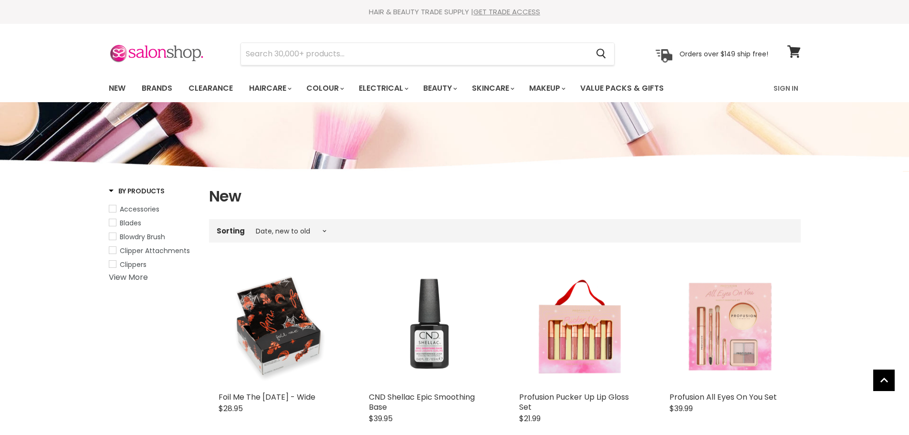 This screenshot has height=435, width=909. What do you see at coordinates (270, 88) in the screenshot?
I see `a: Haircare` at bounding box center [270, 88].